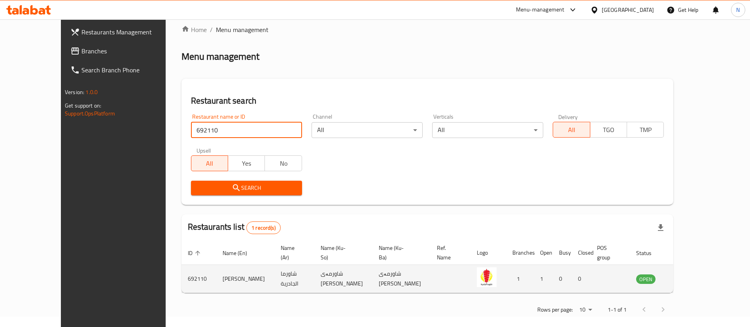  I want to click on a: Home, so click(194, 30).